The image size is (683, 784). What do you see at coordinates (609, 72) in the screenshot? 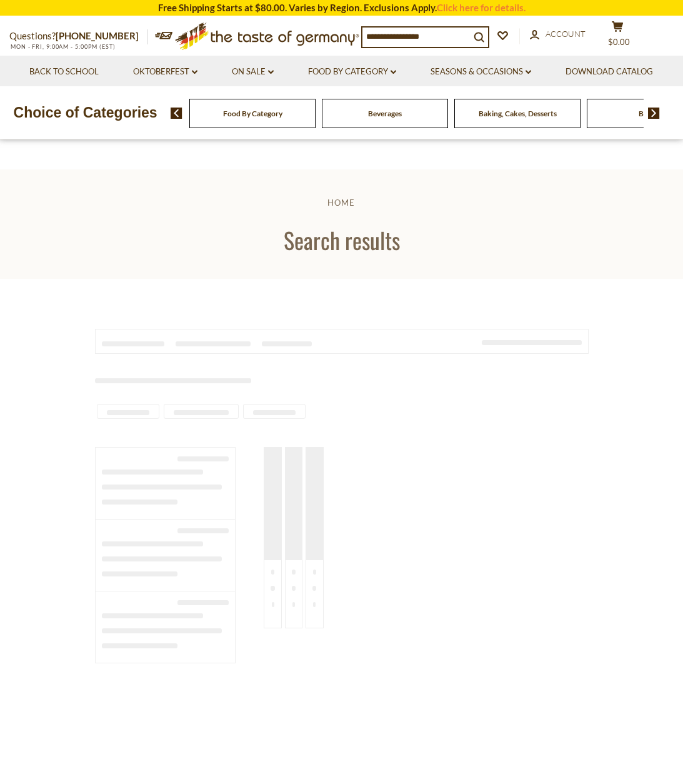
I see `a: Download Catalog` at bounding box center [609, 72].